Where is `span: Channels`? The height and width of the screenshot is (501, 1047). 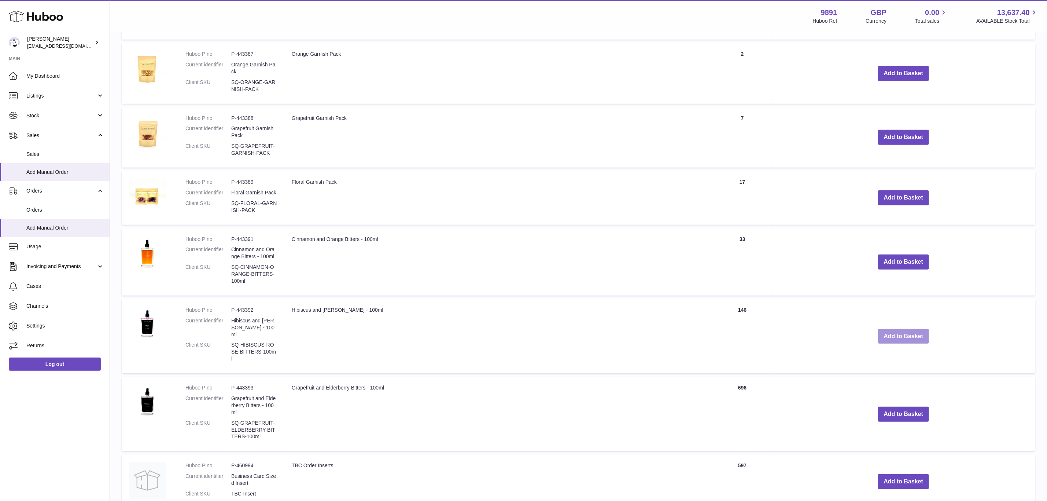 span: Channels is located at coordinates (65, 306).